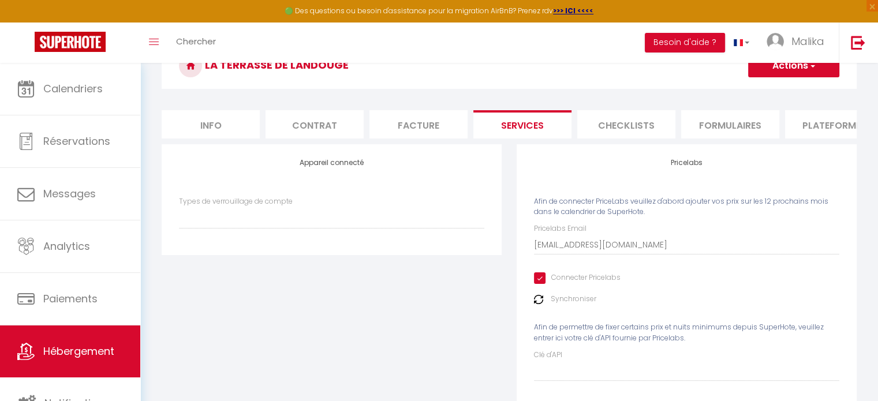  Describe the element at coordinates (70, 42) in the screenshot. I see `img: Super Booking` at that location.